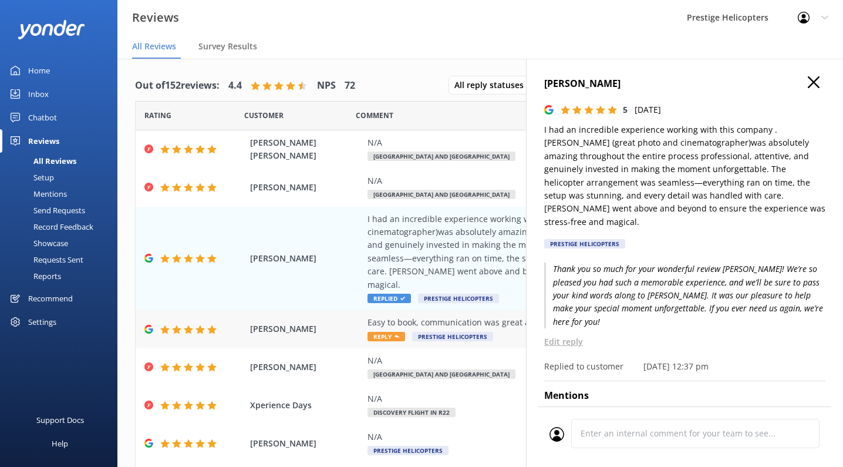 The image size is (843, 467). I want to click on a: Requests Sent, so click(62, 259).